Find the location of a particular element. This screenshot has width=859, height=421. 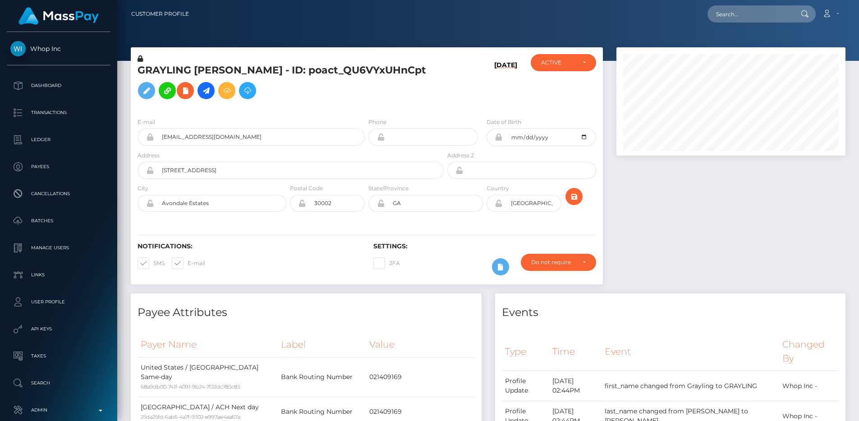

th: Payer Name is located at coordinates (207, 345).